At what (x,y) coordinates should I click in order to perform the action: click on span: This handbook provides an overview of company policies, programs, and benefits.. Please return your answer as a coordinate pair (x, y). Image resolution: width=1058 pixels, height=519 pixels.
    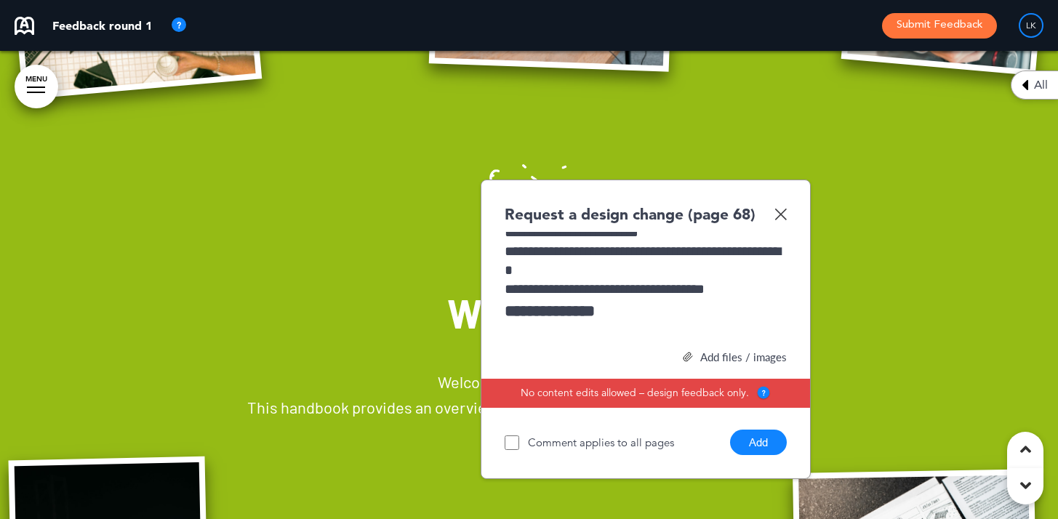
    Looking at the image, I should click on (529, 407).